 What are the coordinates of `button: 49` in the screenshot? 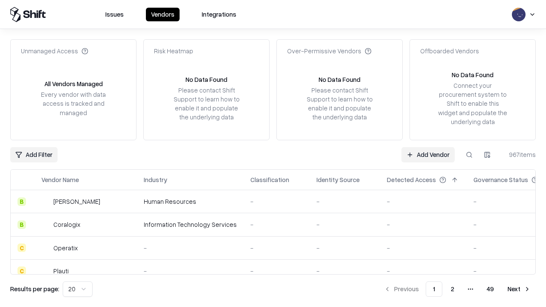 It's located at (491, 289).